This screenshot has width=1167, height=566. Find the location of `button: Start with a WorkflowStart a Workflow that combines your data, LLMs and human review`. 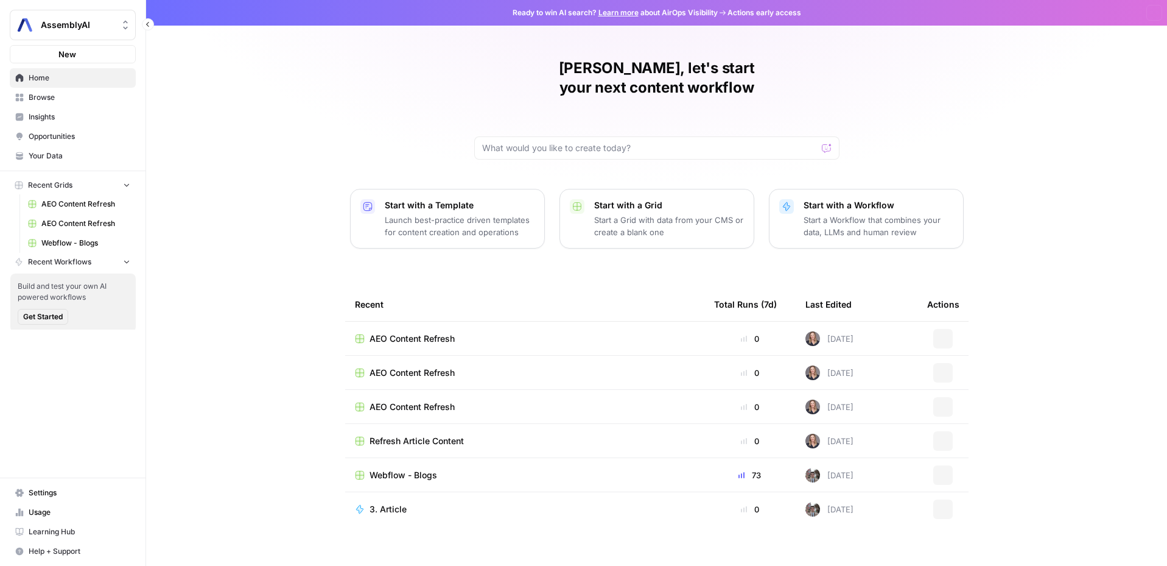

button: Start with a WorkflowStart a Workflow that combines your data, LLMs and human review is located at coordinates (866, 219).